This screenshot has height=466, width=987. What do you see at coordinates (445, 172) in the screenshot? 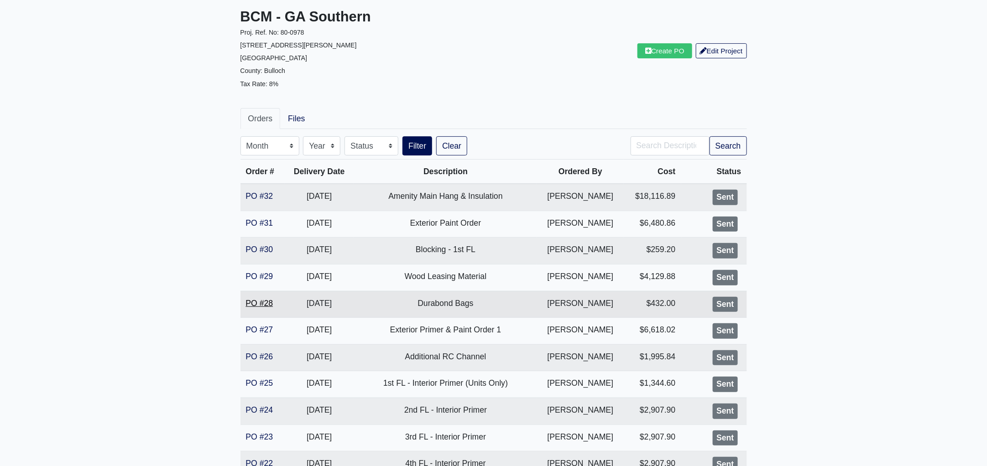
I see `th: Description` at bounding box center [445, 172].